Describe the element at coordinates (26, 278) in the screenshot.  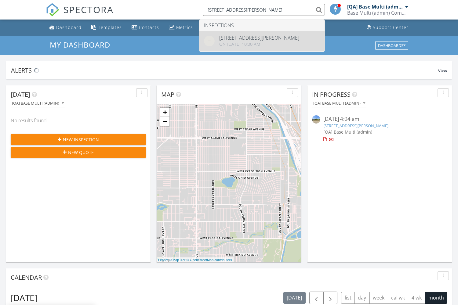
I see `span: Calendar` at that location.